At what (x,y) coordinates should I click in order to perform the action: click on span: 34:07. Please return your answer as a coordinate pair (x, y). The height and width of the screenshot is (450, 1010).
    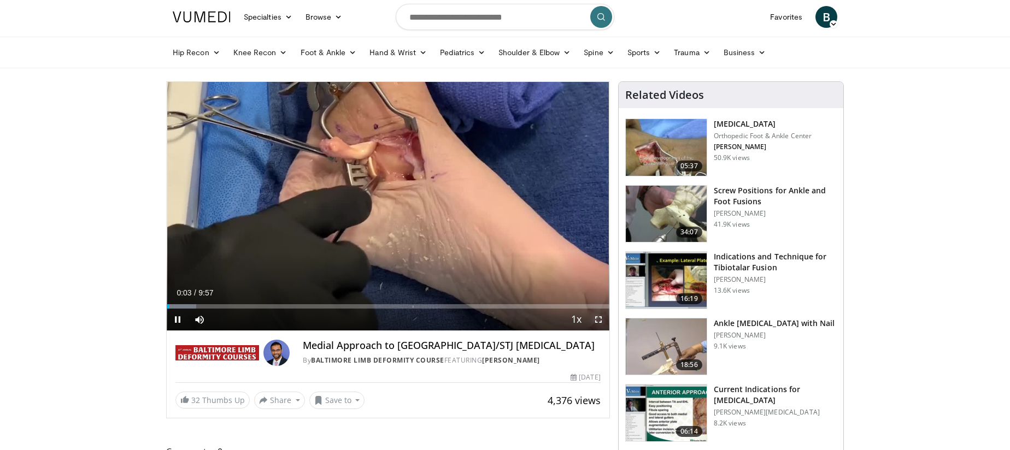
    Looking at the image, I should click on (689, 232).